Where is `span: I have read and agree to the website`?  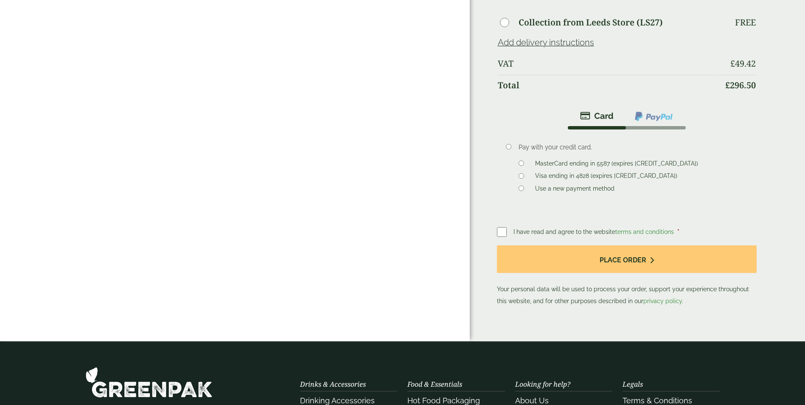 span: I have read and agree to the website is located at coordinates (594, 232).